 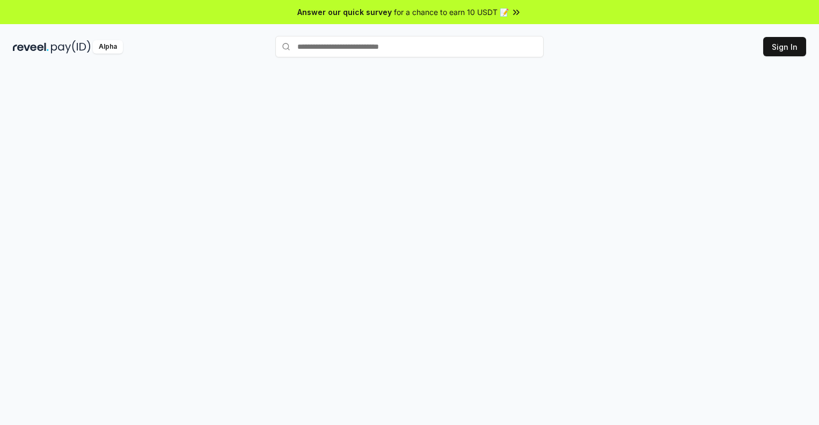 I want to click on span: Answer our quick survey, so click(x=344, y=12).